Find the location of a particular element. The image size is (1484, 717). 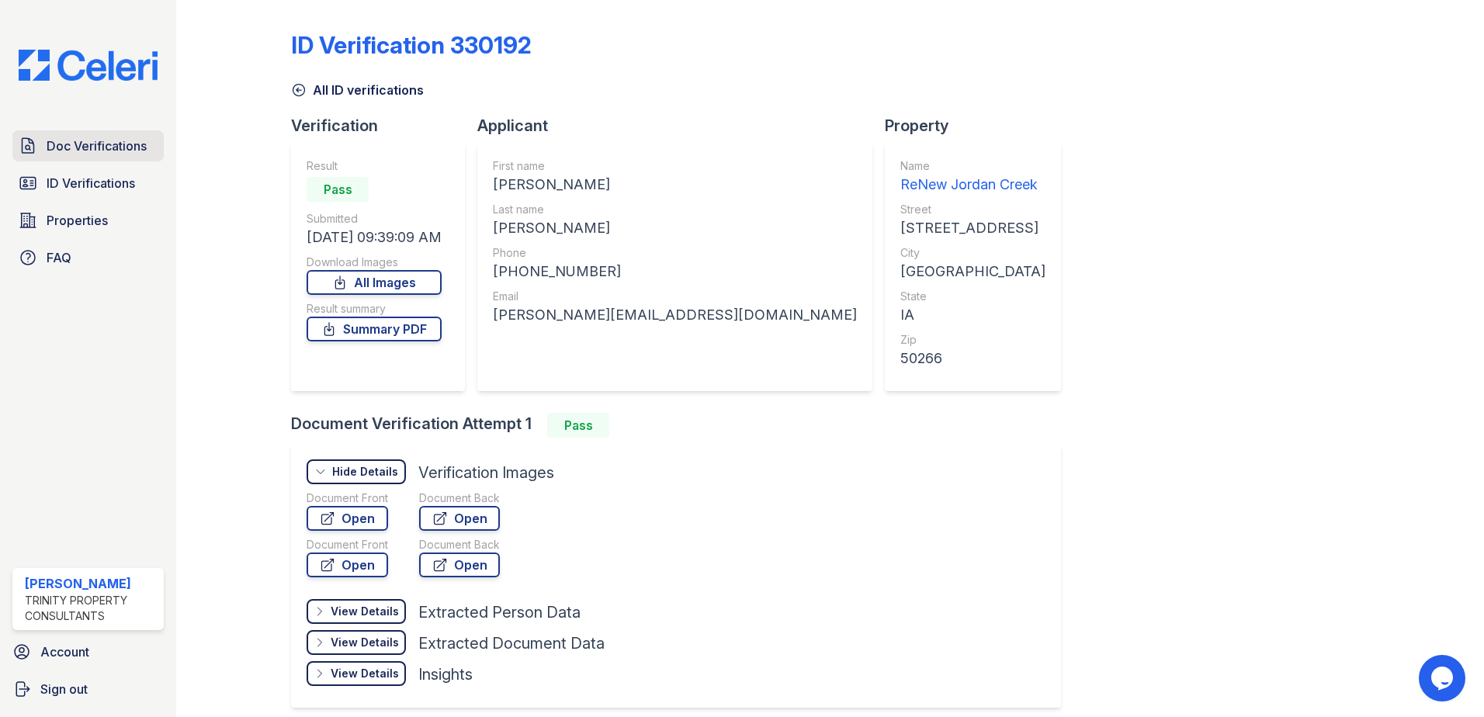

a: Properties is located at coordinates (88, 220).